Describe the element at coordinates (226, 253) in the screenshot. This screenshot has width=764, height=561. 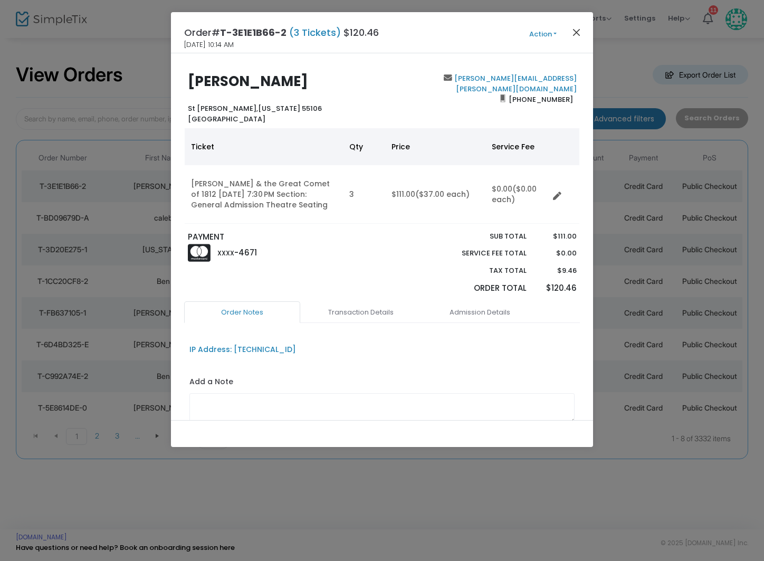
I see `span: XXXX` at that location.